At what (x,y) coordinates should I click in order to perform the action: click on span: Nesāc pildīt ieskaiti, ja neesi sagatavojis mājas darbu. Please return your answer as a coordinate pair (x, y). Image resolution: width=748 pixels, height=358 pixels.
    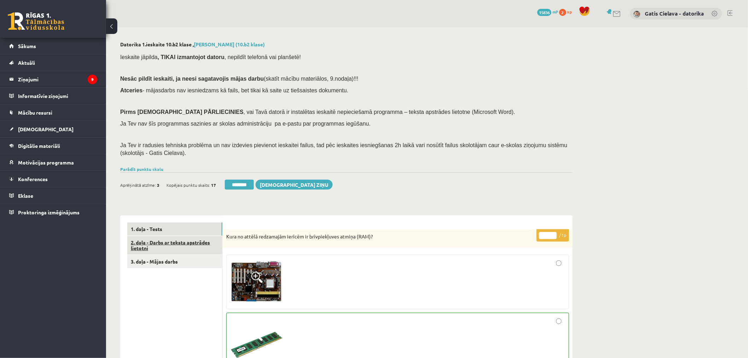
    Looking at the image, I should click on (192, 78).